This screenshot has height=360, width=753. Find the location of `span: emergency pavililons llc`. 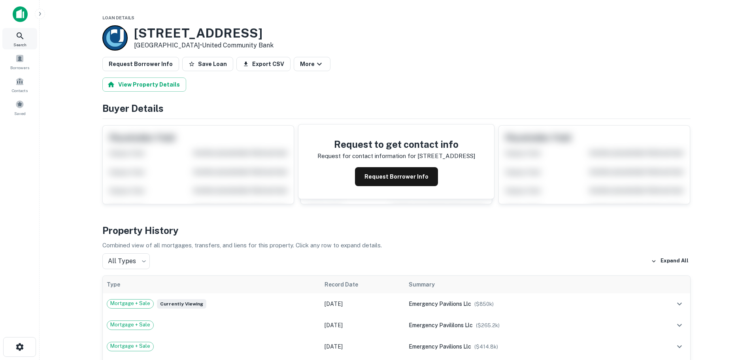

span: emergency pavililons llc is located at coordinates (441, 325).